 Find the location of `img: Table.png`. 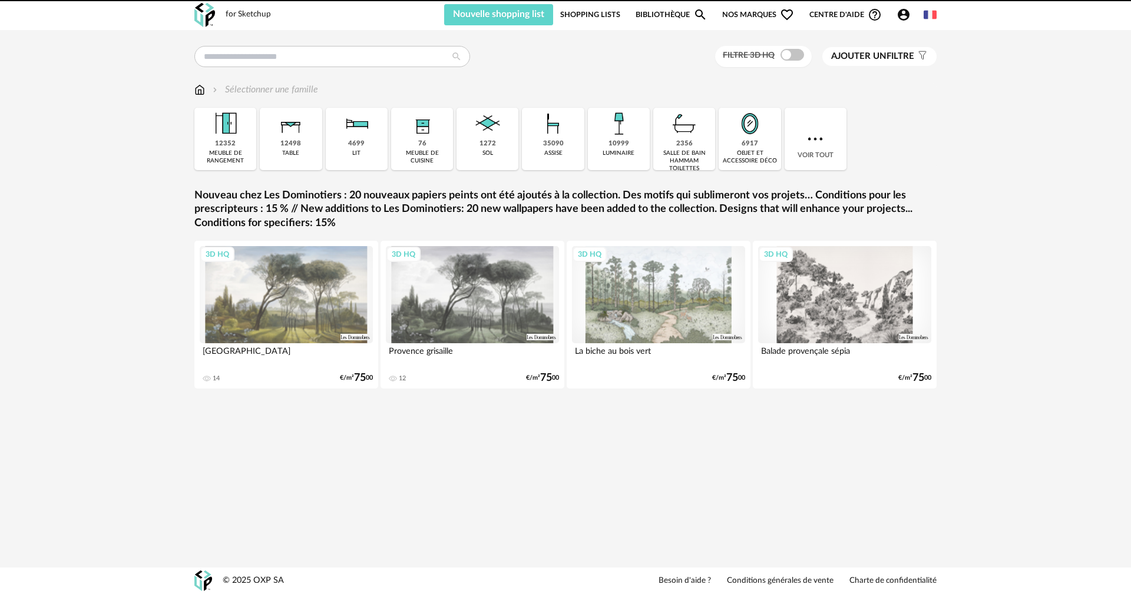

img: Table.png is located at coordinates (291, 124).